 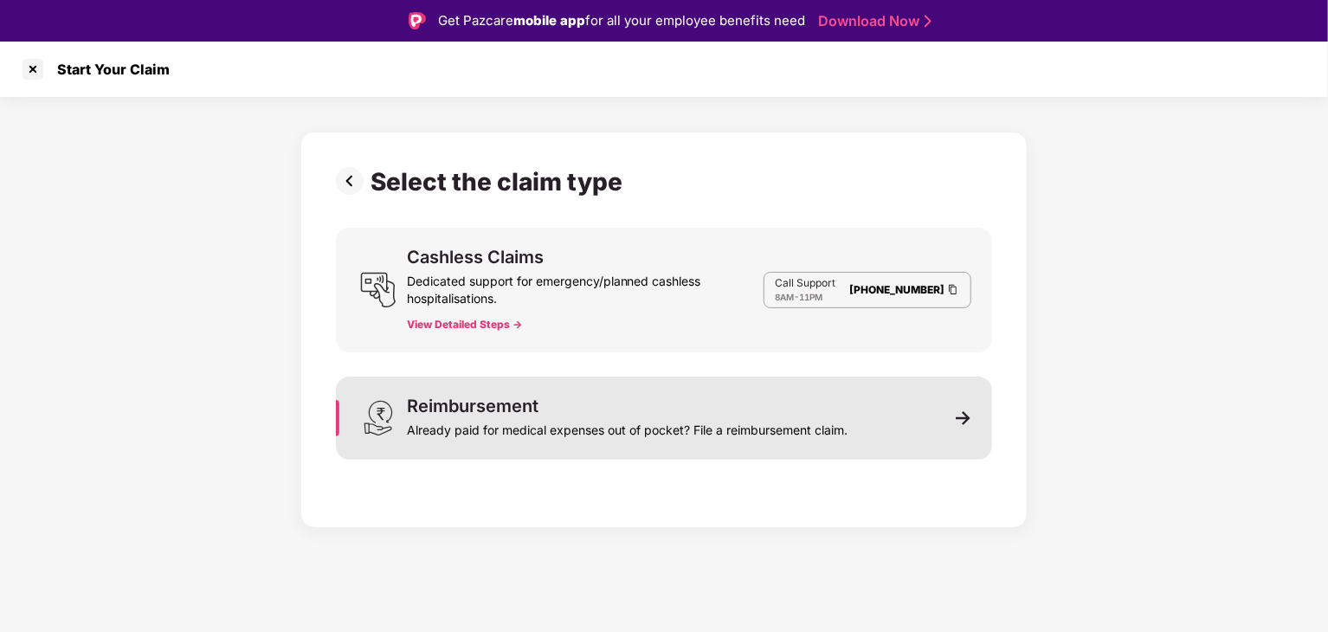 What do you see at coordinates (585, 287) in the screenshot?
I see `div: Dedicated support for emergency/planned cashless hospitalisations.` at bounding box center [585, 287].